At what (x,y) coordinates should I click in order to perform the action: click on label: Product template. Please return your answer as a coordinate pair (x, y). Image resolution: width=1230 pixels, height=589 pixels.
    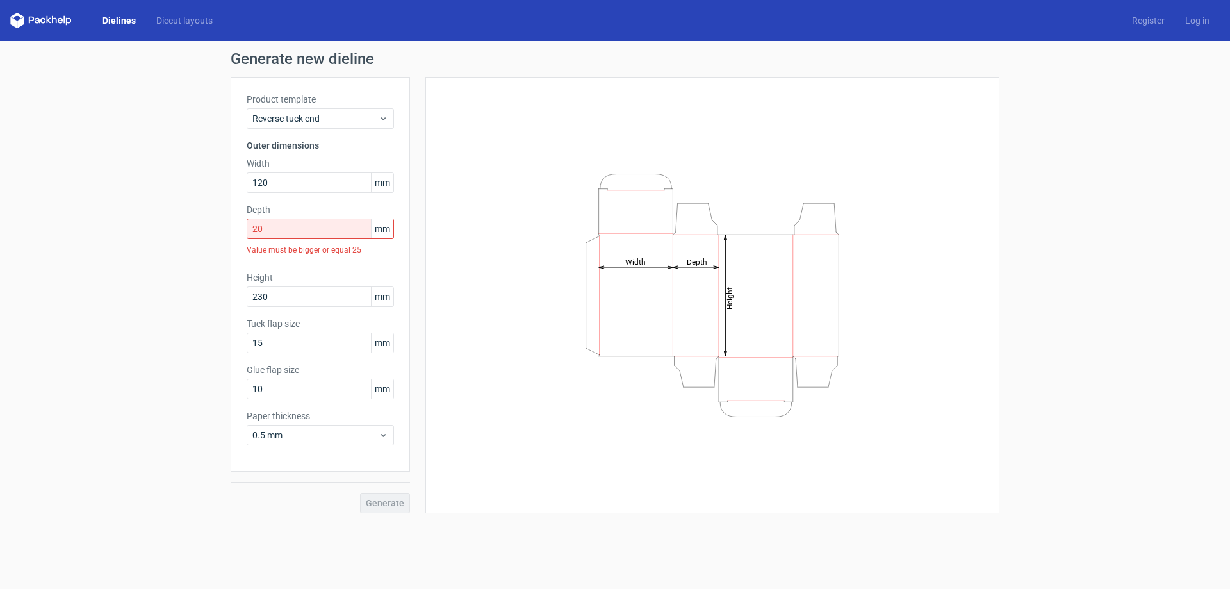
    Looking at the image, I should click on (320, 99).